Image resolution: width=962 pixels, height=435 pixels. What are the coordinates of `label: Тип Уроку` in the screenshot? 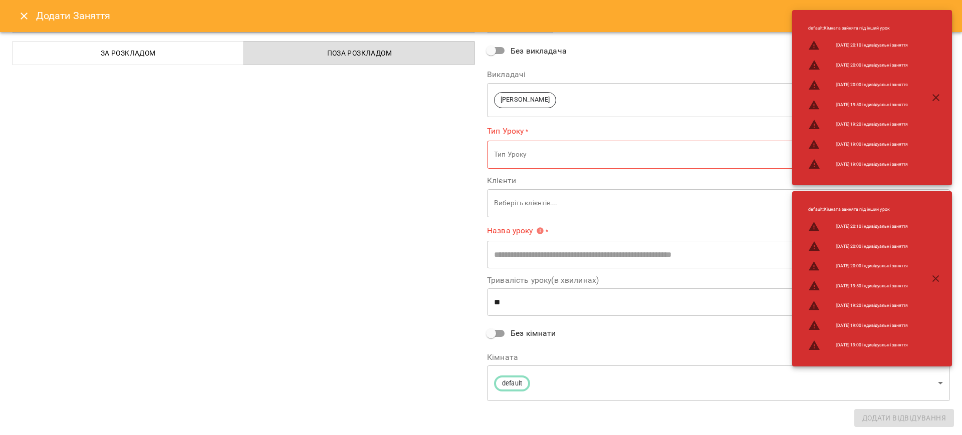 It's located at (719, 131).